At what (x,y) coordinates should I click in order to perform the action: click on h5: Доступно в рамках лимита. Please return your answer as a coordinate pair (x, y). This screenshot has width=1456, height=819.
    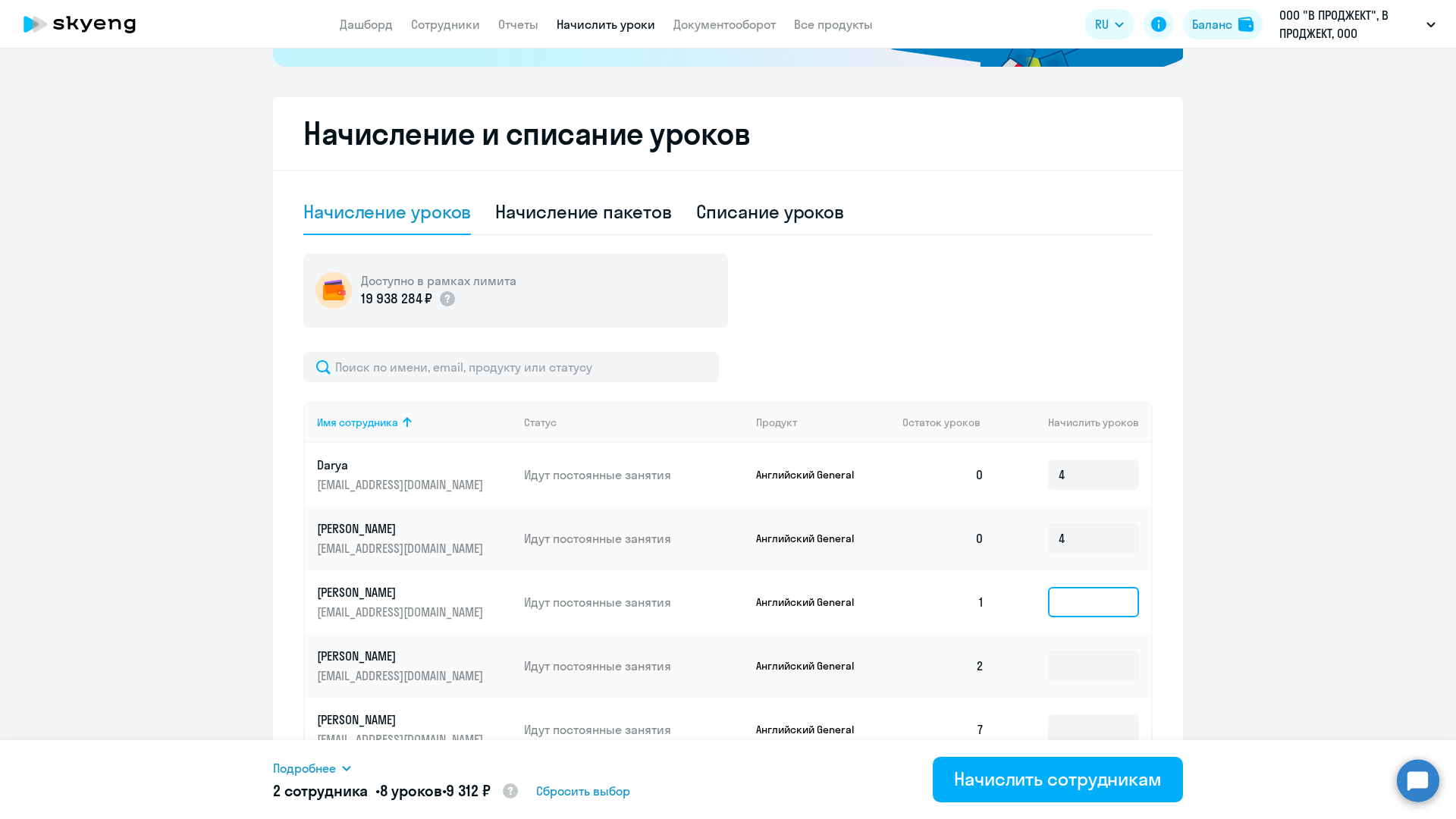
    Looking at the image, I should click on (438, 280).